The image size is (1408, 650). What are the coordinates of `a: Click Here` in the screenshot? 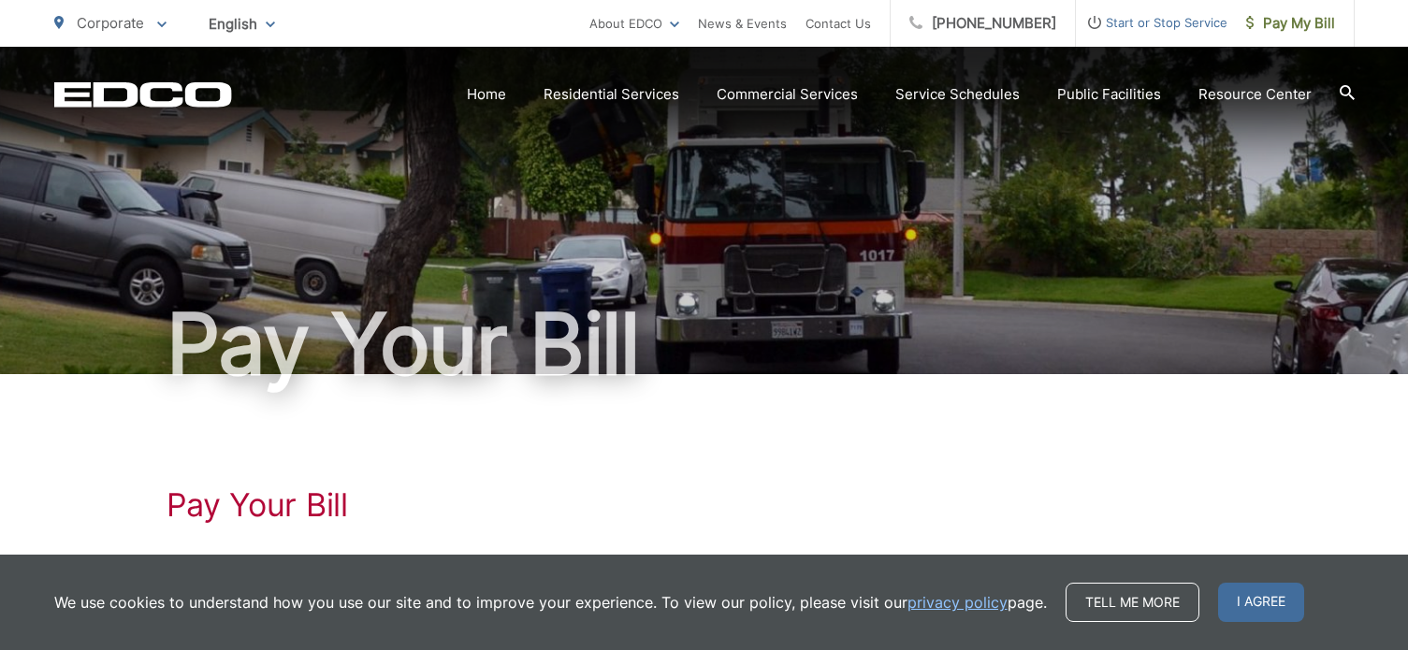 It's located at (201, 563).